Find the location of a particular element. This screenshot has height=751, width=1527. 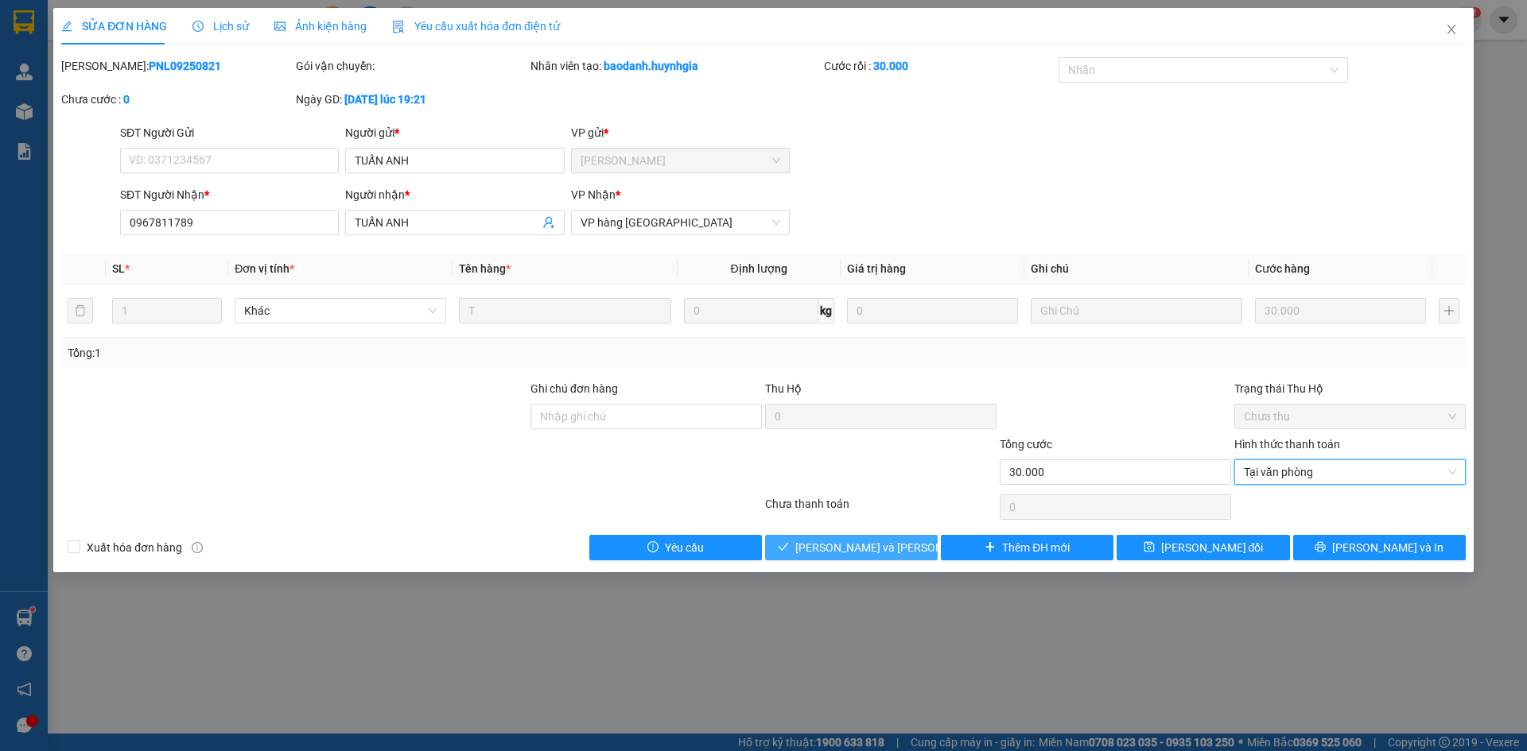

span: Cước hàng is located at coordinates (1282, 269).